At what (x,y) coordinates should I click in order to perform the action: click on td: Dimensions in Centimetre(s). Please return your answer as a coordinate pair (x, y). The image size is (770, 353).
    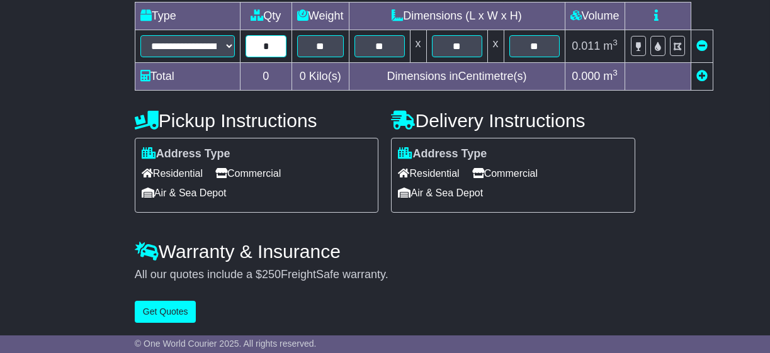
    Looking at the image, I should click on (456, 76).